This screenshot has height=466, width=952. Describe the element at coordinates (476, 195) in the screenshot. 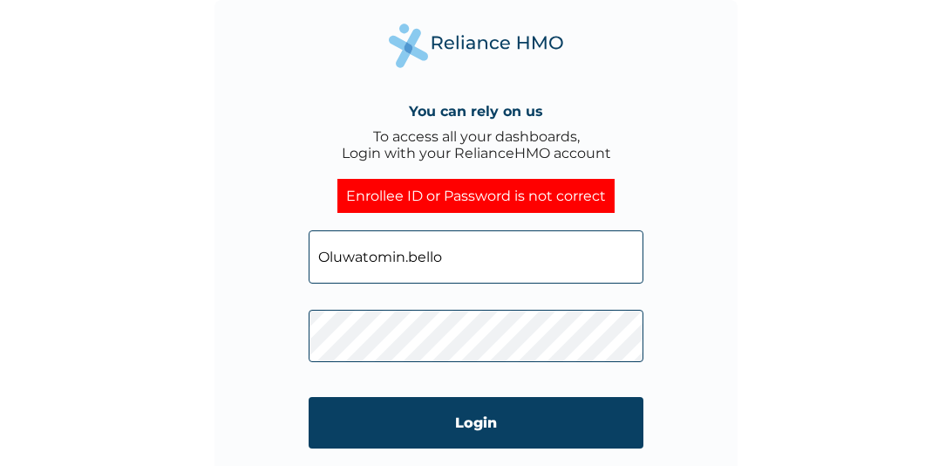

I see `div: Enrollee ID or Password is not correct` at that location.